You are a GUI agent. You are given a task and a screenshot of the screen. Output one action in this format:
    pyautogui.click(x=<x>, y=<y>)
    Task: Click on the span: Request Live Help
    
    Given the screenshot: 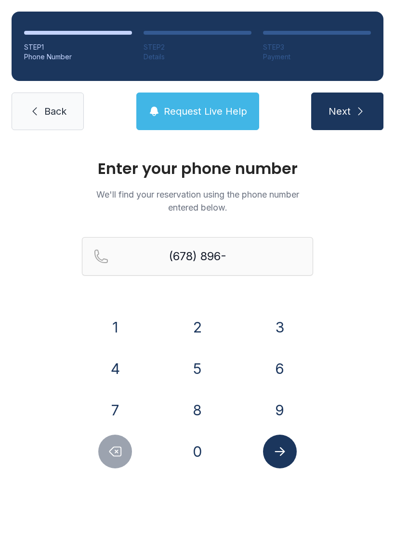 What is the action you would take?
    pyautogui.click(x=205, y=111)
    